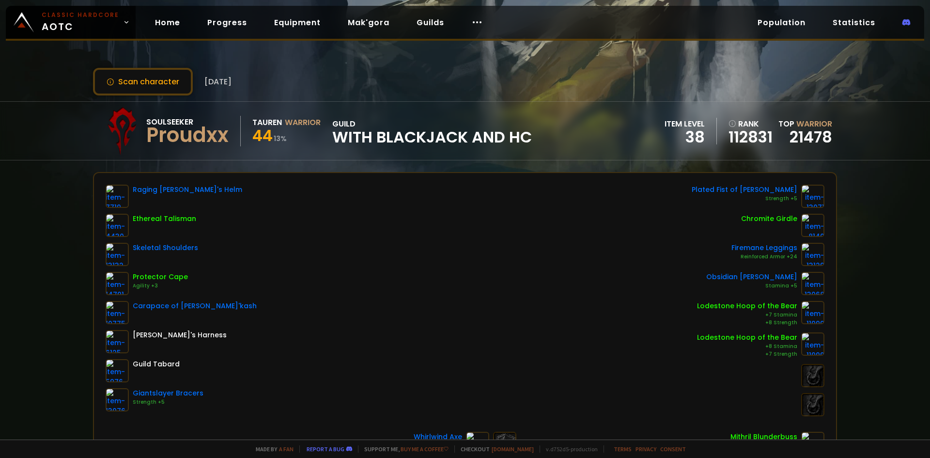 The width and height of the screenshot is (930, 458). What do you see at coordinates (747, 323) in the screenshot?
I see `div: +8 Strength` at bounding box center [747, 323].